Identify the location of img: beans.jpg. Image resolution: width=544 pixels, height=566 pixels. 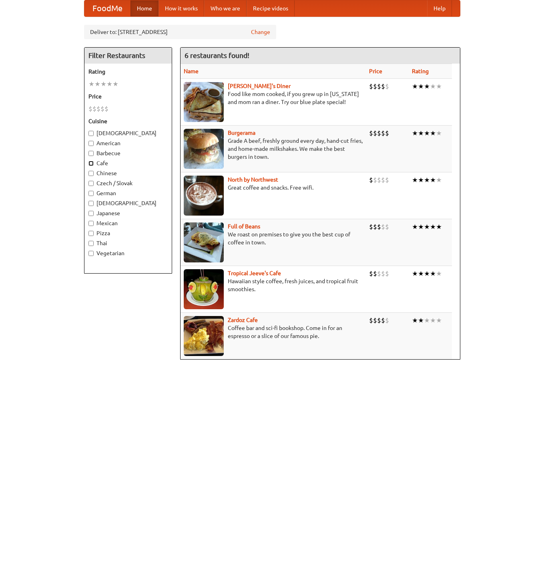
(204, 242).